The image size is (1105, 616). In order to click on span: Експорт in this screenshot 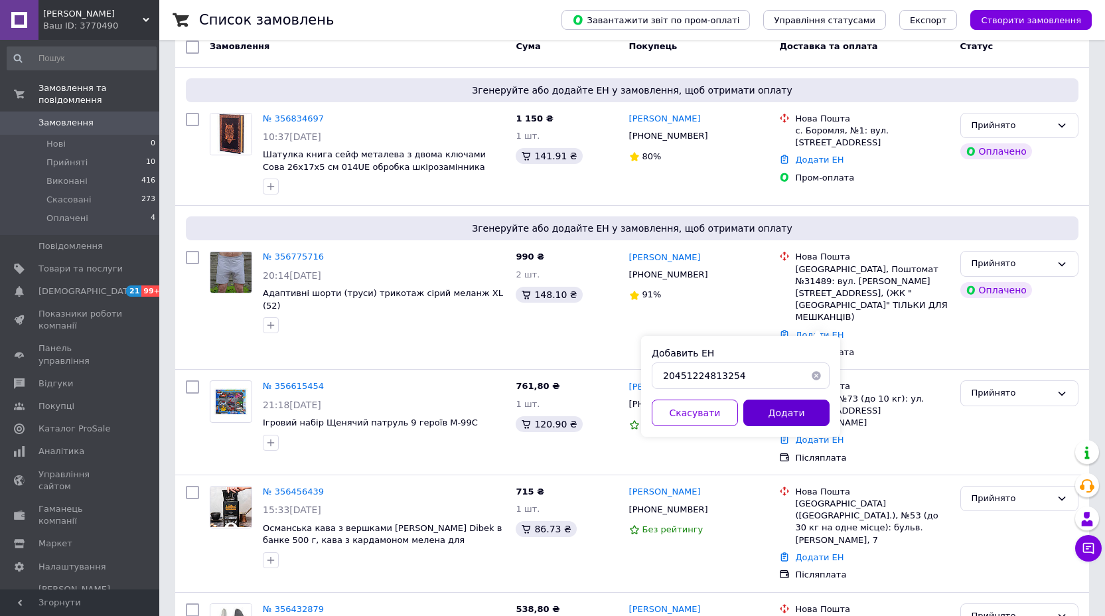, I will do `click(928, 20)`.